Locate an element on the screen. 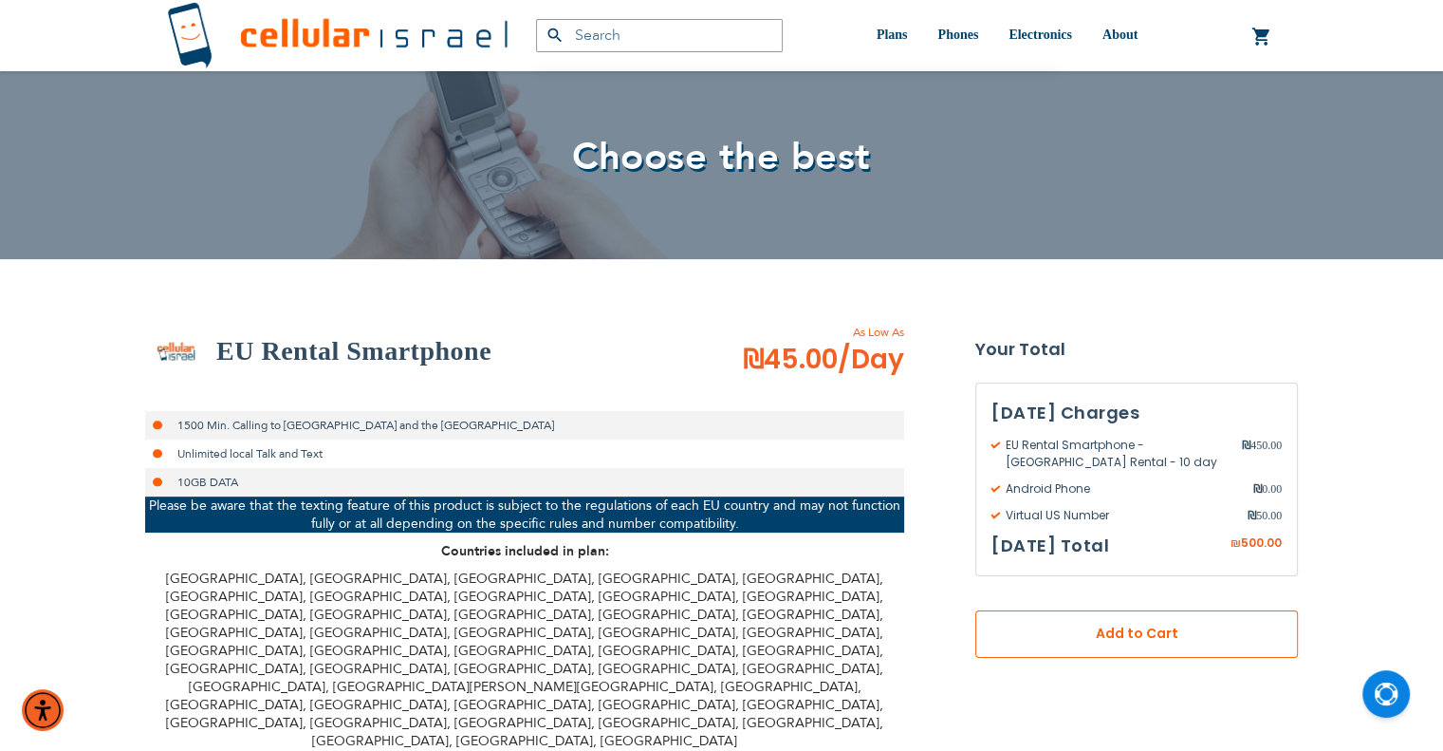 The image size is (1443, 751). span: Phones is located at coordinates (957, 34).